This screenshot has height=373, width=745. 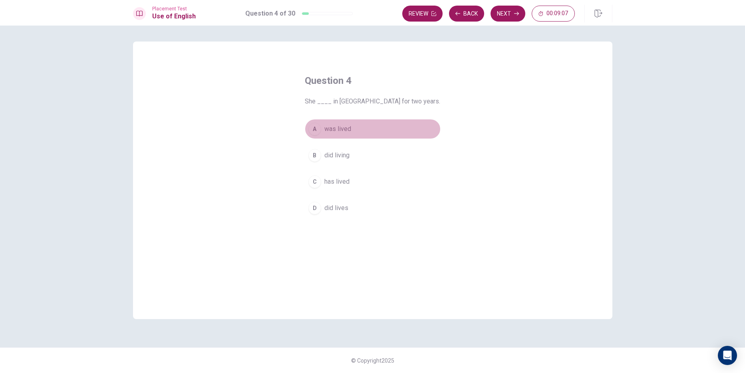 What do you see at coordinates (315, 129) in the screenshot?
I see `div: A` at bounding box center [315, 129].